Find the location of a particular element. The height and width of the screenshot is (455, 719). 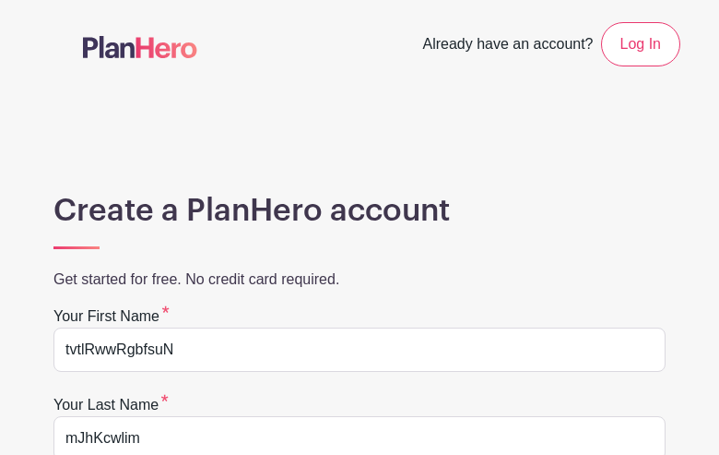

input: e.g. Julie is located at coordinates (360, 349).